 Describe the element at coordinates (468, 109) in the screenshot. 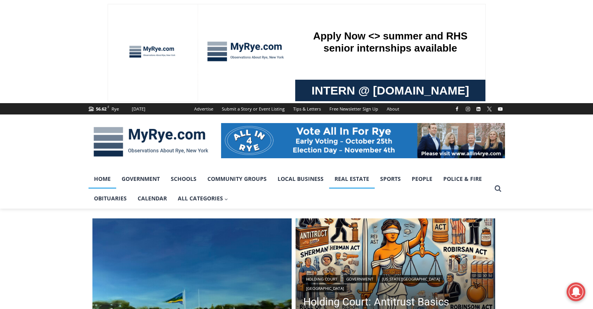

I see `a: Instagram` at that location.